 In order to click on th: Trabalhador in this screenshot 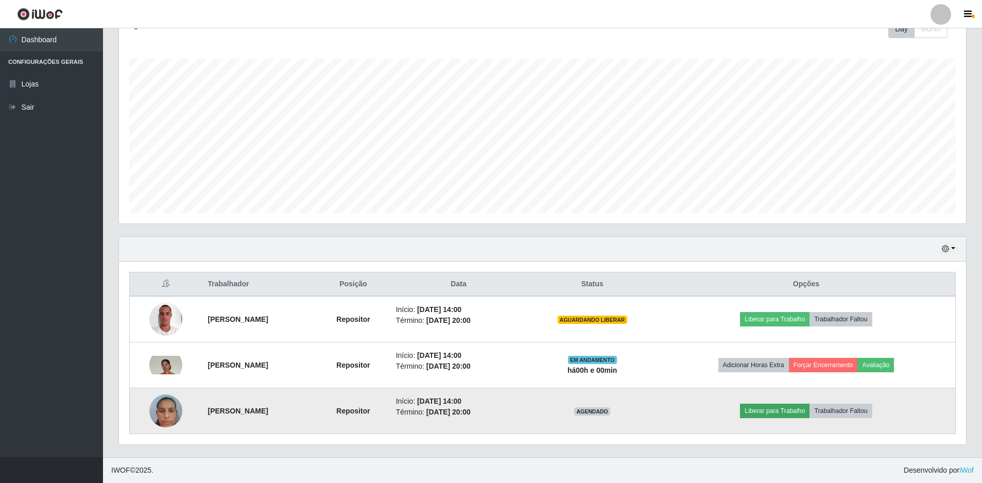, I will do `click(259, 284)`.